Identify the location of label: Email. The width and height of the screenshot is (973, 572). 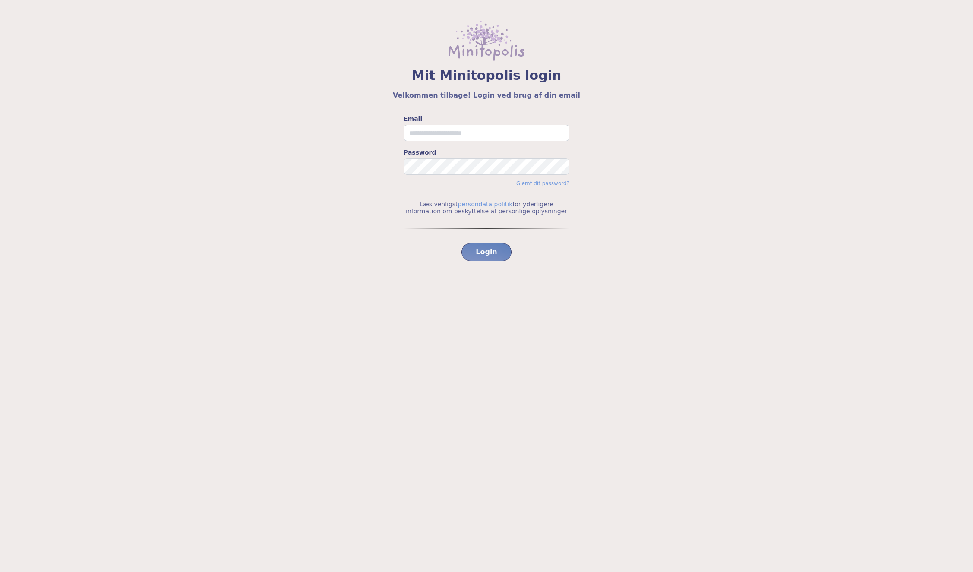
(487, 119).